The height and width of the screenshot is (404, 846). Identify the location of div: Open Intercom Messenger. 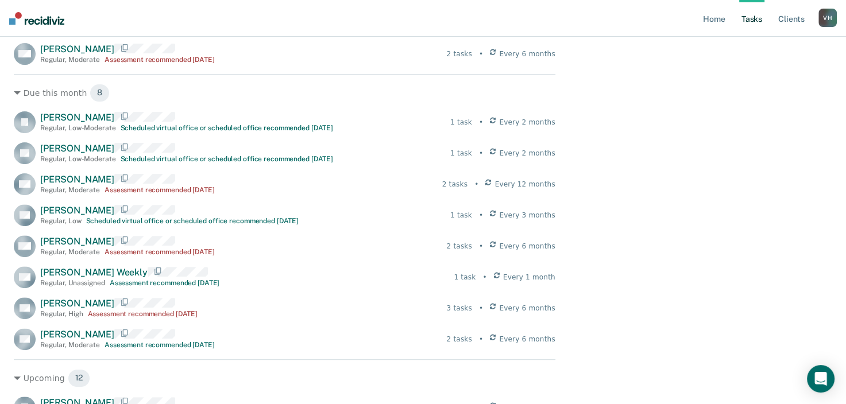
(821, 379).